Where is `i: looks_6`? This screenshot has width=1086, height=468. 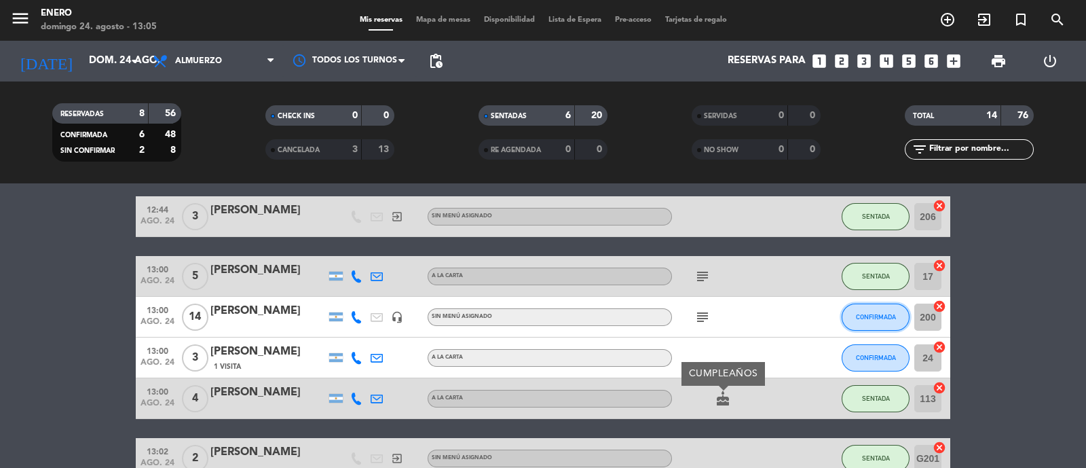 i: looks_6 is located at coordinates (932, 61).